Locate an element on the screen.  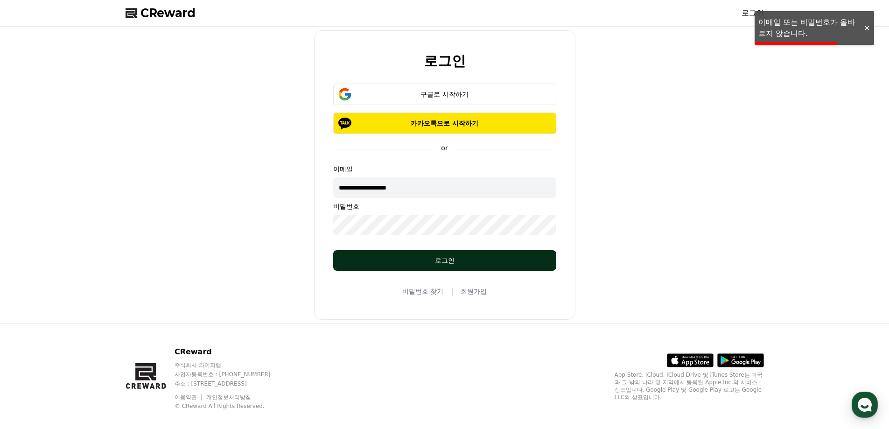
h2: 로그인 is located at coordinates (445, 61).